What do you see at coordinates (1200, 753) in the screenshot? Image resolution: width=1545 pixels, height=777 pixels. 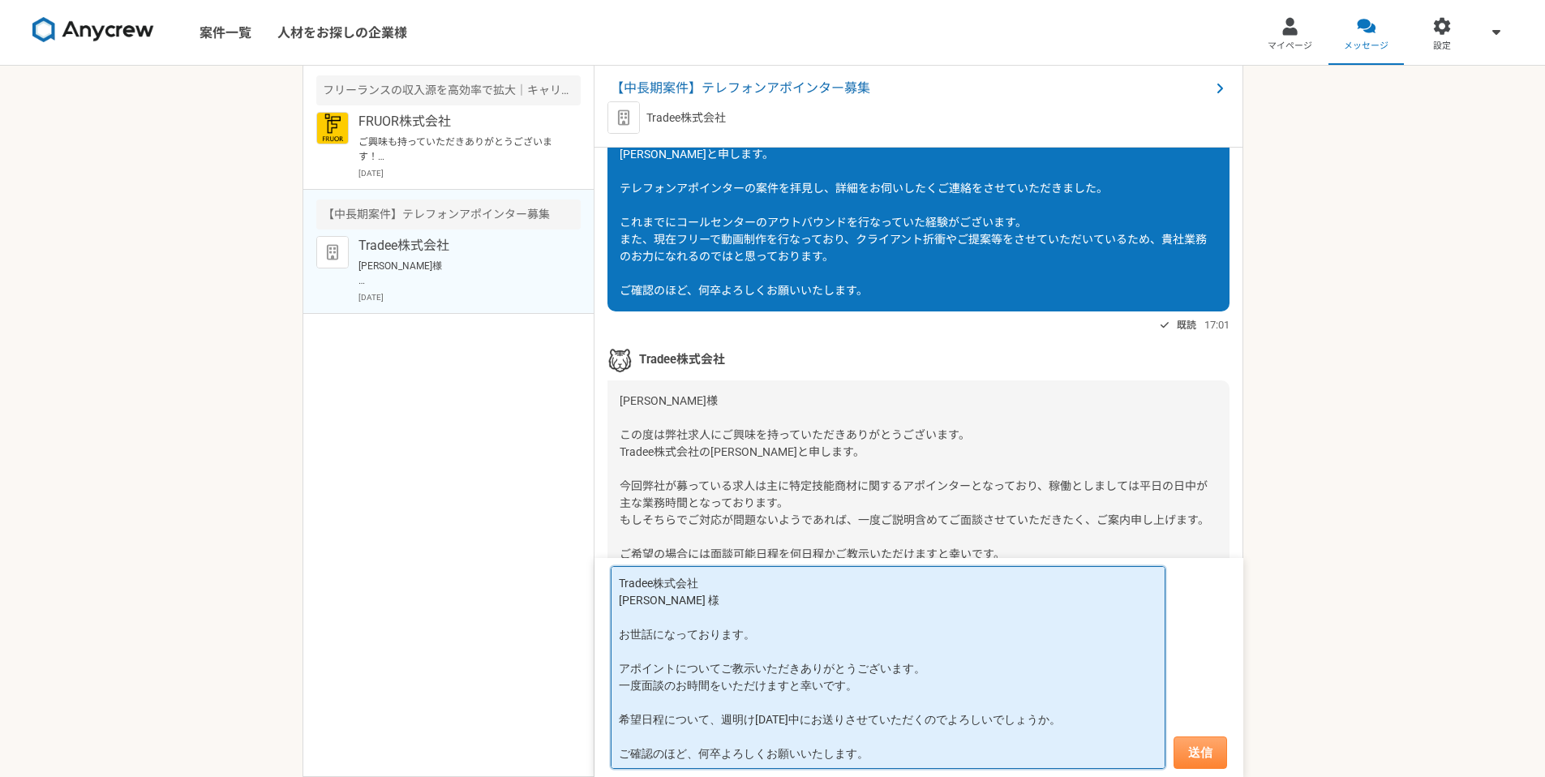 I see `button: 送信` at bounding box center [1200, 753].